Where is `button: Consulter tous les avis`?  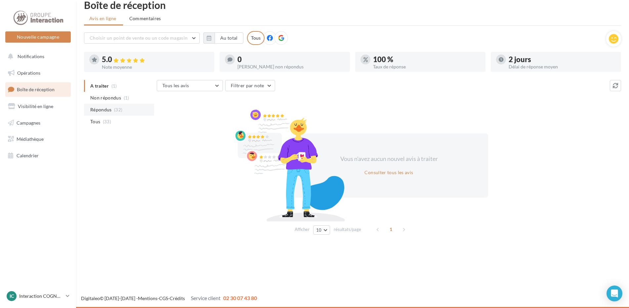 button: Consulter tous les avis is located at coordinates (388, 173).